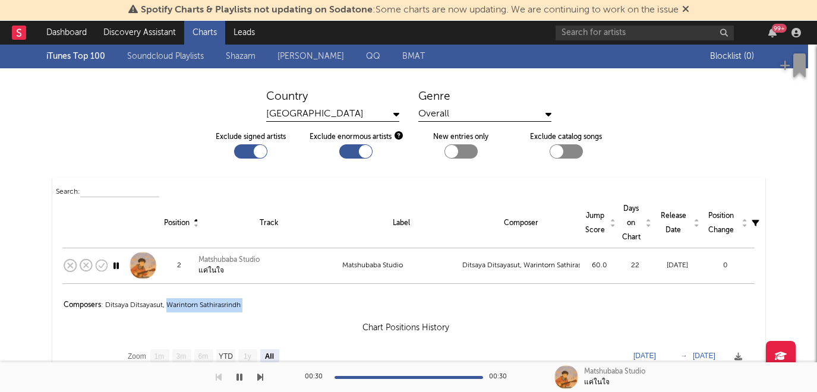 The width and height of the screenshot is (817, 392). Describe the element at coordinates (137, 356) in the screenshot. I see `text: Zoom` at that location.